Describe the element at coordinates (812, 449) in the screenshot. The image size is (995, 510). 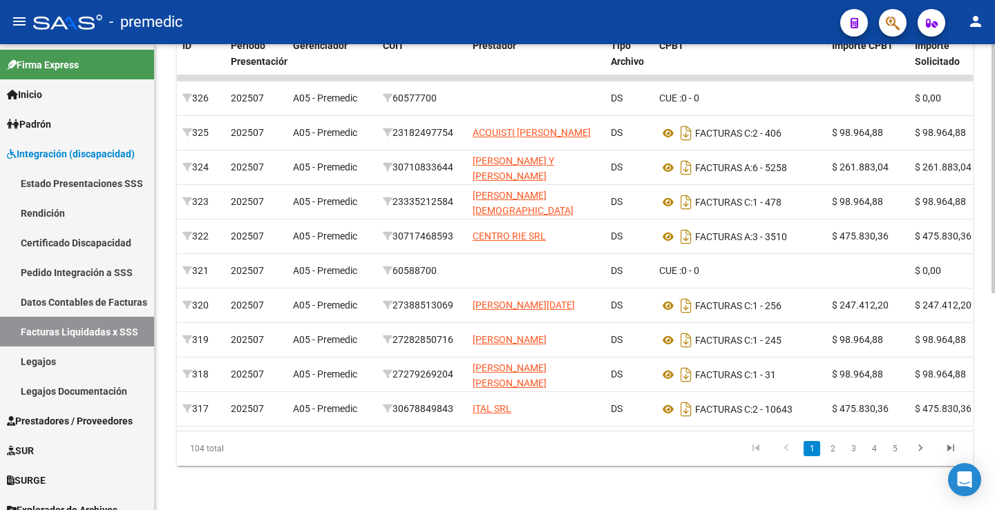
I see `li: page 1` at that location.